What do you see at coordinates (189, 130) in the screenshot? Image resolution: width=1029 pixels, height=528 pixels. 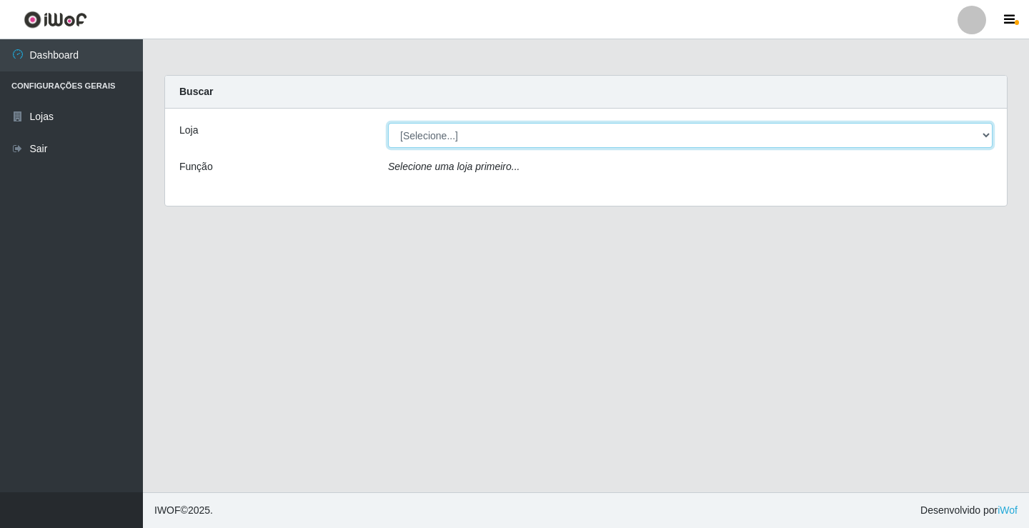 I see `label: Loja` at bounding box center [189, 130].